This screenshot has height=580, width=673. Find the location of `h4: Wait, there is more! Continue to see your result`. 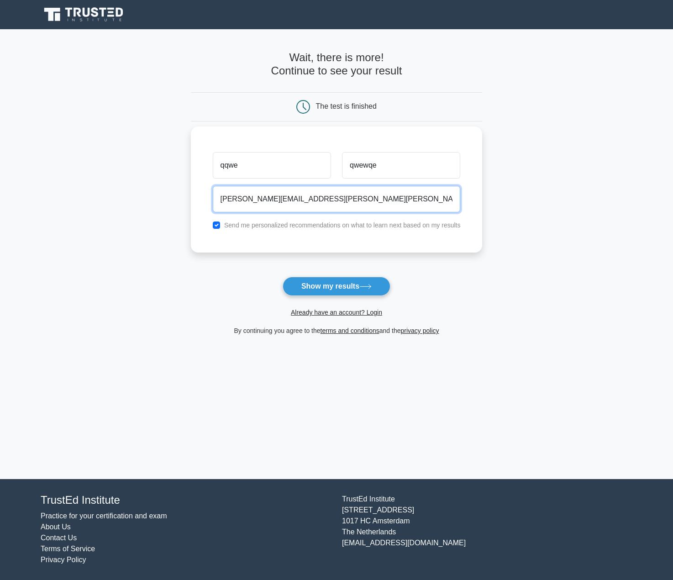

h4: Wait, there is more! Continue to see your result is located at coordinates (337, 64).